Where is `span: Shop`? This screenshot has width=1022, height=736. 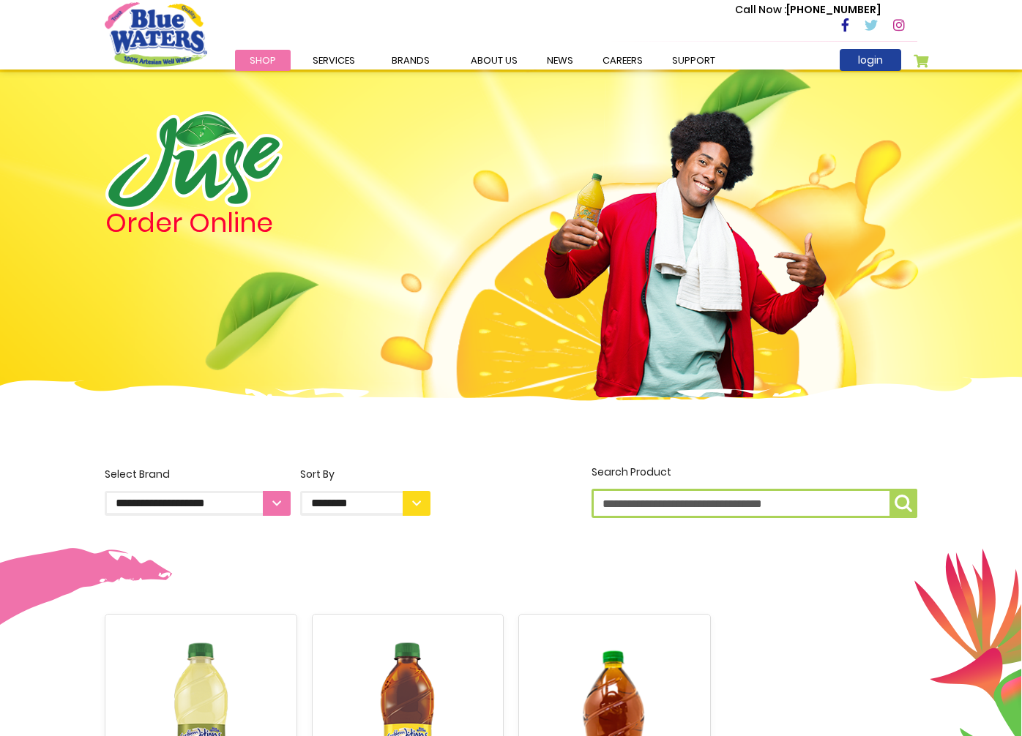 span: Shop is located at coordinates (263, 60).